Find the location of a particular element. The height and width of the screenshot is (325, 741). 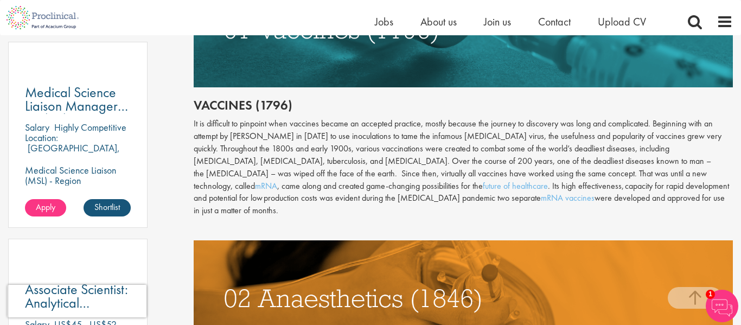

span: Salary is located at coordinates (37, 127).